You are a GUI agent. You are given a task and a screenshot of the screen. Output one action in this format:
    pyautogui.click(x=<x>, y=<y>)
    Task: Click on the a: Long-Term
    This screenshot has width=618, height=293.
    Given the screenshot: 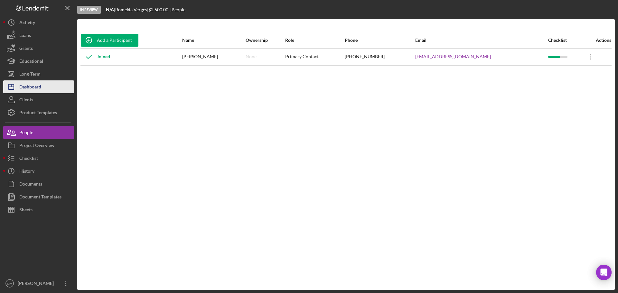 What is the action you would take?
    pyautogui.click(x=39, y=74)
    